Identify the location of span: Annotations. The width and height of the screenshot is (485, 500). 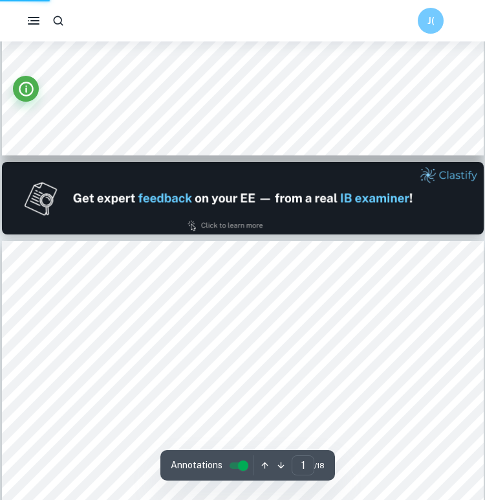
(197, 465).